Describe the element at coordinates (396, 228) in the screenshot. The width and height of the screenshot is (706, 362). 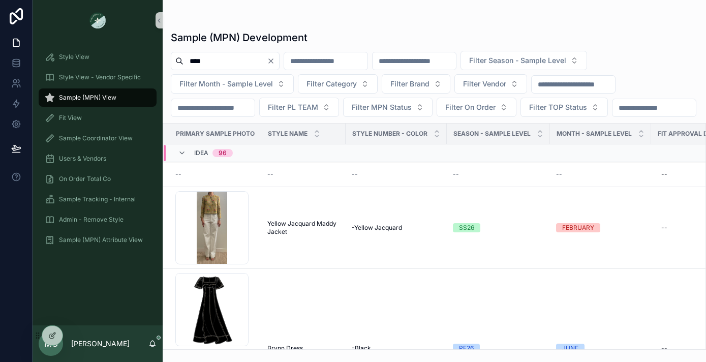
I see `a: -Yellow Jacquard` at that location.